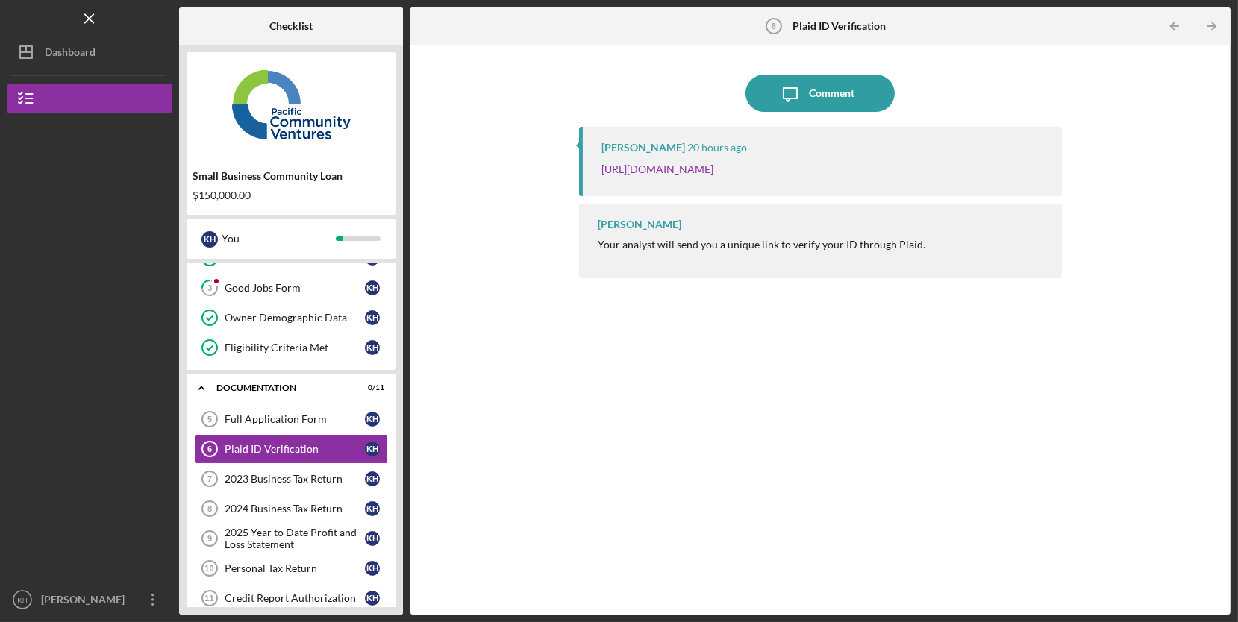  Describe the element at coordinates (209, 599) in the screenshot. I see `tspan: 11` at that location.